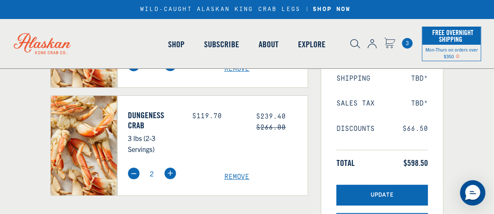 This screenshot has width=494, height=214. What do you see at coordinates (345, 163) in the screenshot?
I see `span: Total` at bounding box center [345, 163].